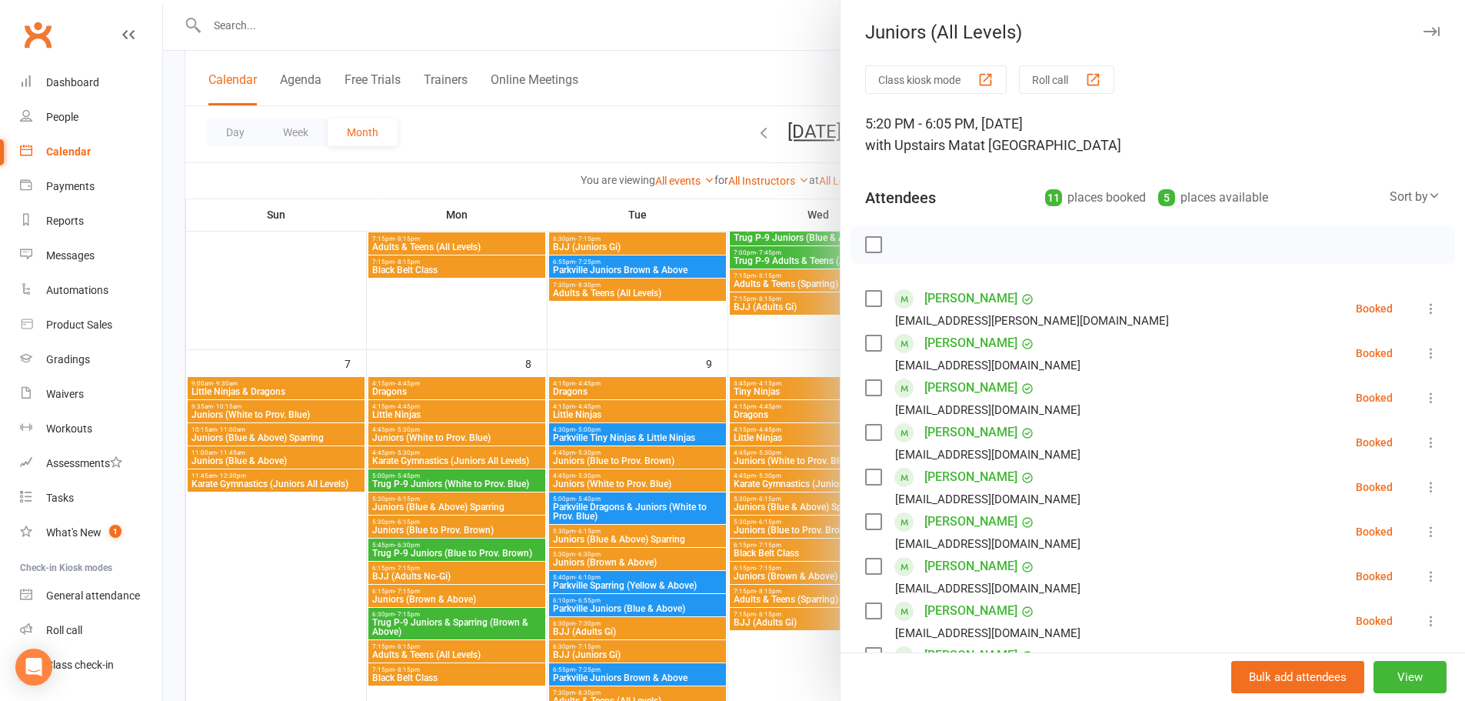 The image size is (1465, 701). Describe the element at coordinates (70, 186) in the screenshot. I see `div: Payments` at that location.